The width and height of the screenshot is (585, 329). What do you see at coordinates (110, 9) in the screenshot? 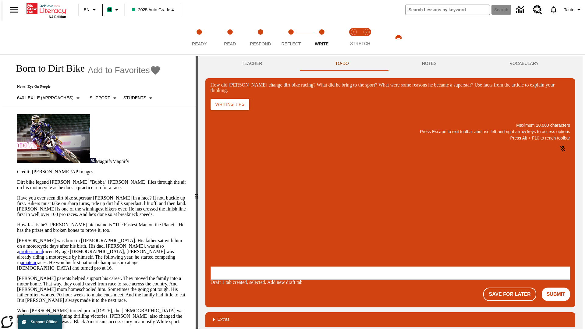
I see `span: B` at bounding box center [110, 9].